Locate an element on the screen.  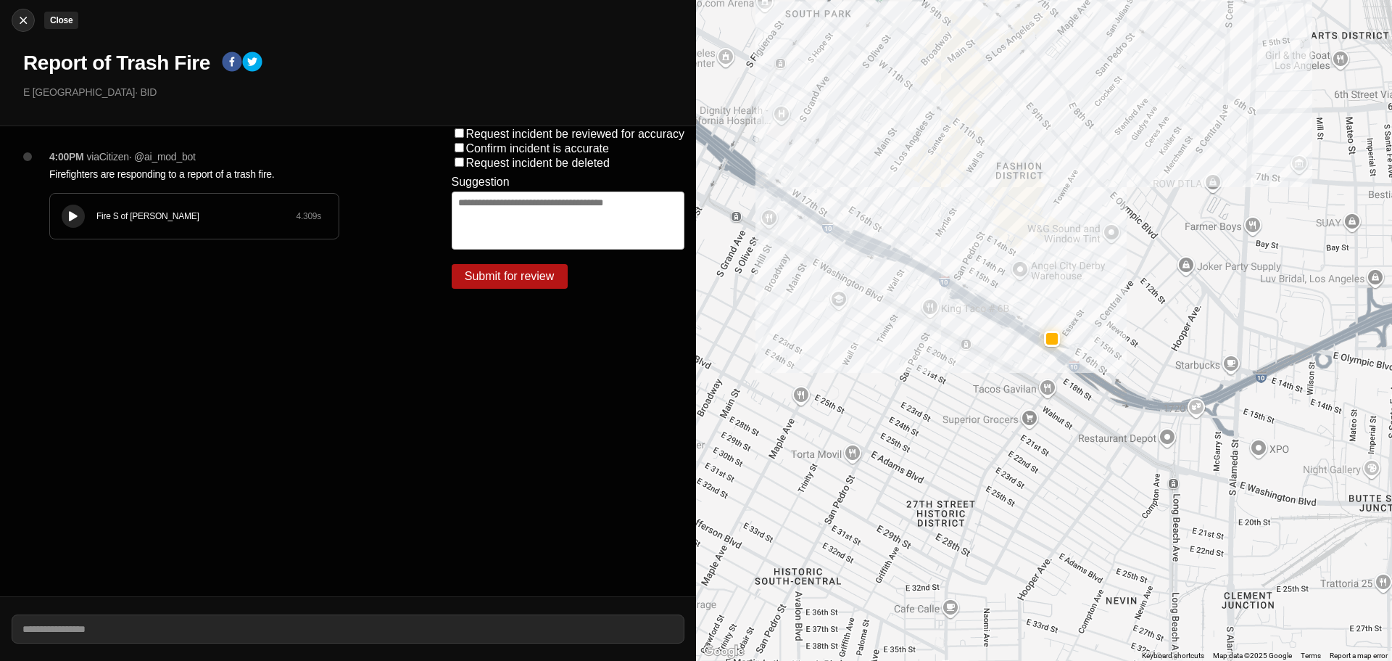
label: Request incident be deleted is located at coordinates (538, 162).